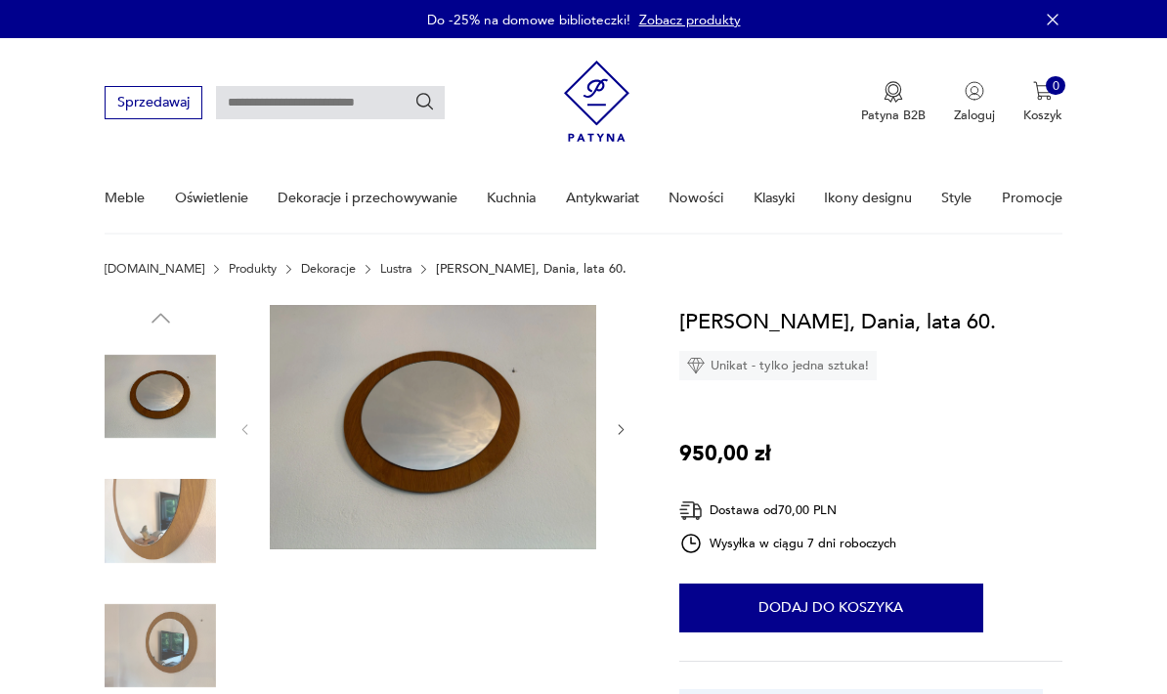 Image resolution: width=1167 pixels, height=694 pixels. Describe the element at coordinates (690, 20) in the screenshot. I see `a: Zobacz produkty` at that location.